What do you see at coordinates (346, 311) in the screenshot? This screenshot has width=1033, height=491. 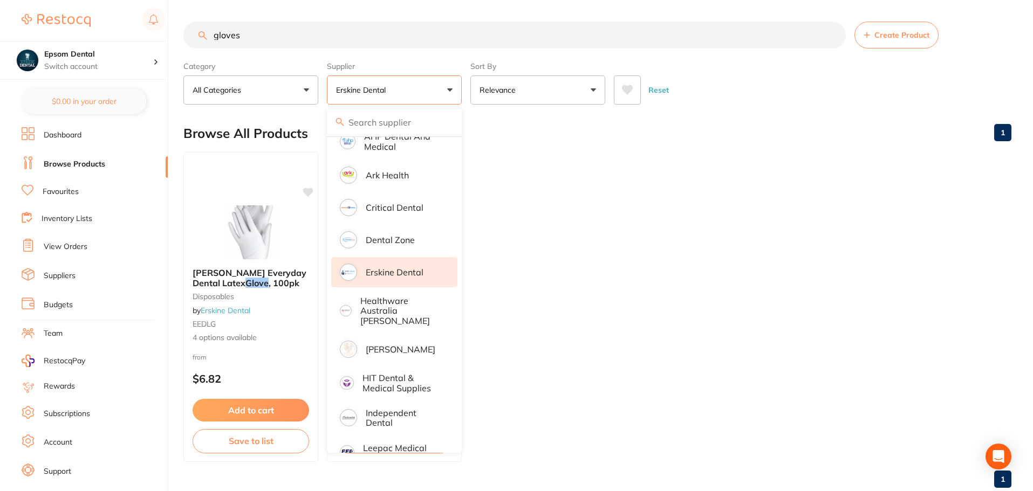 I see `img: Healthware Australia Ridley` at bounding box center [346, 311].